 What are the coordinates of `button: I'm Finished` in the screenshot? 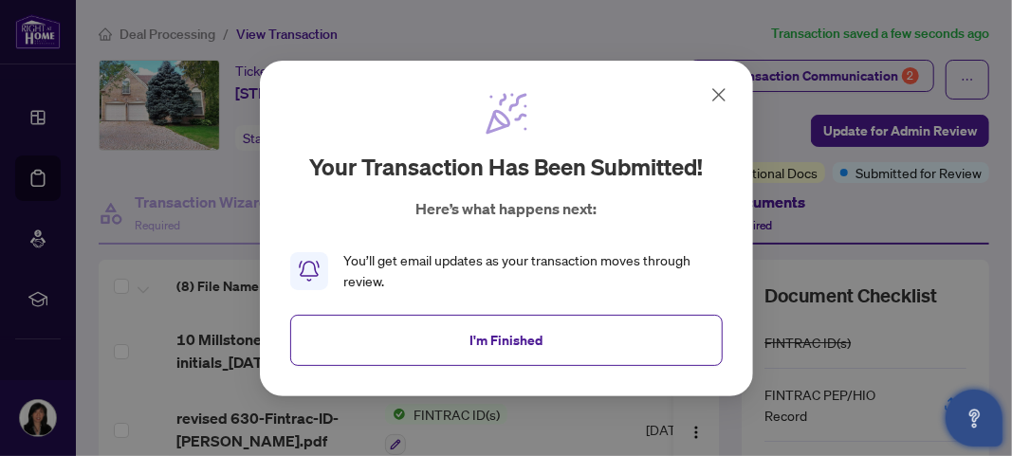 It's located at (507, 340).